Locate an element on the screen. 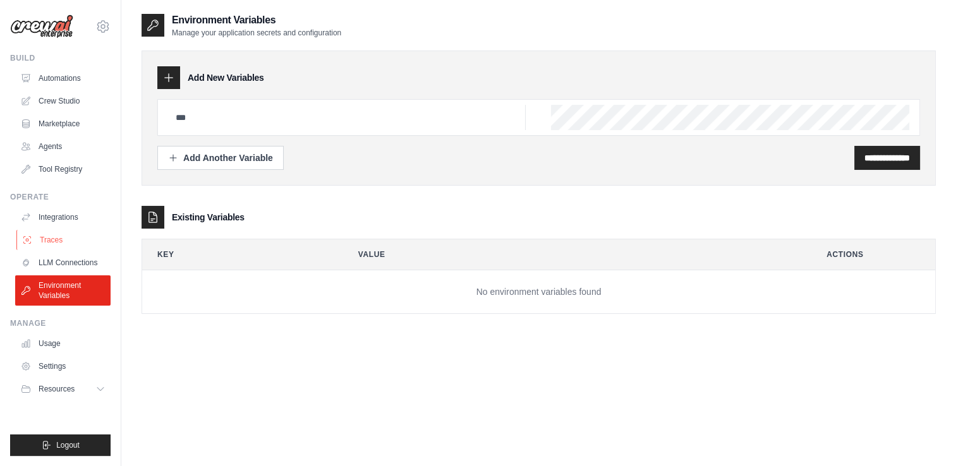 The image size is (956, 466). p: Manage your application secrets and configuration is located at coordinates (256, 33).